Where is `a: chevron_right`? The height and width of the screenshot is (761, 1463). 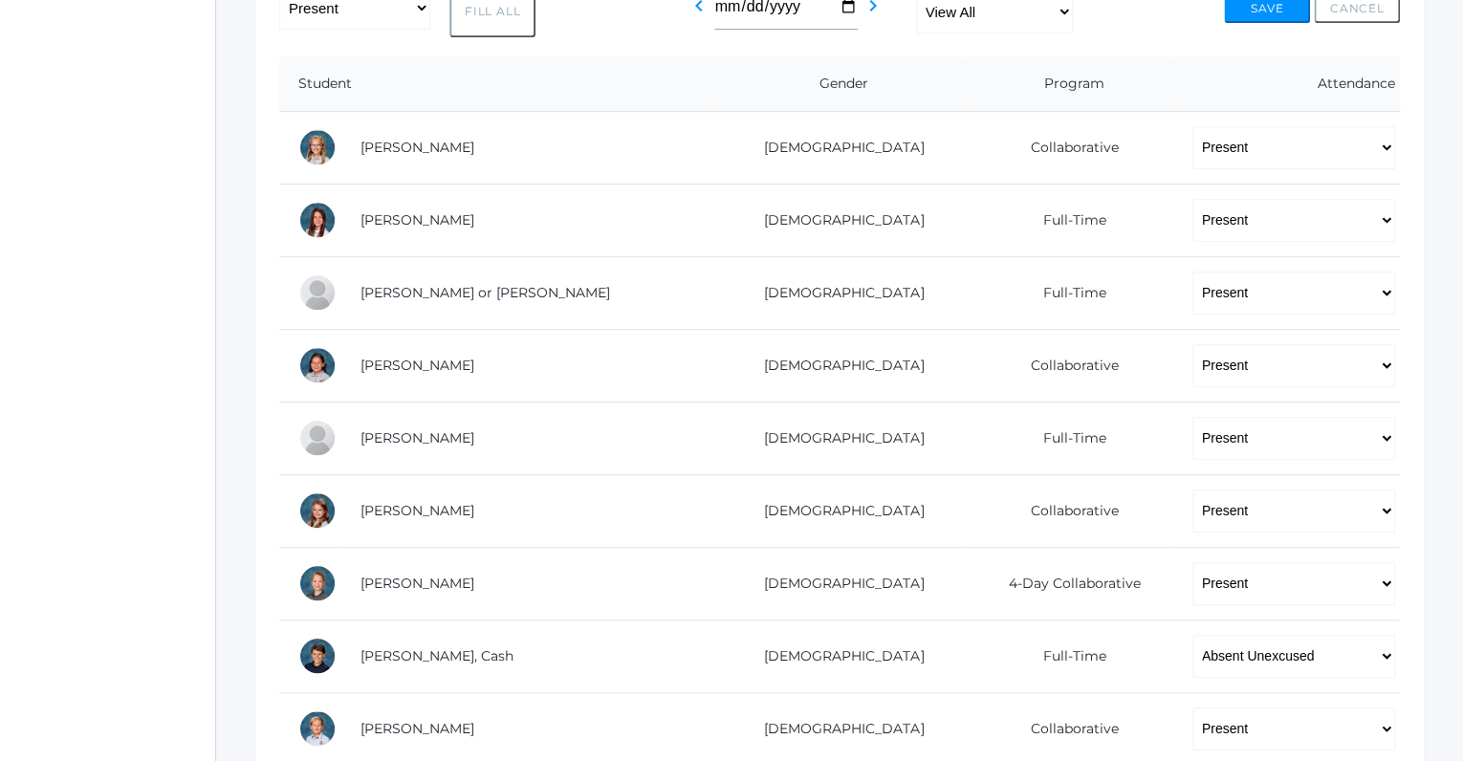
a: chevron_right is located at coordinates (873, 11).